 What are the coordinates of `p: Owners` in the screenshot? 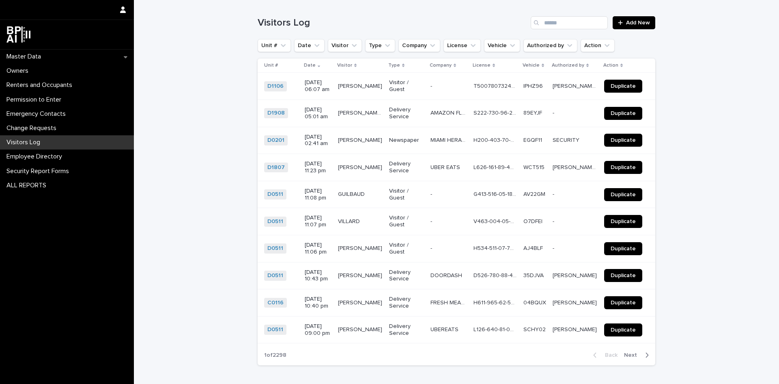 It's located at (19, 71).